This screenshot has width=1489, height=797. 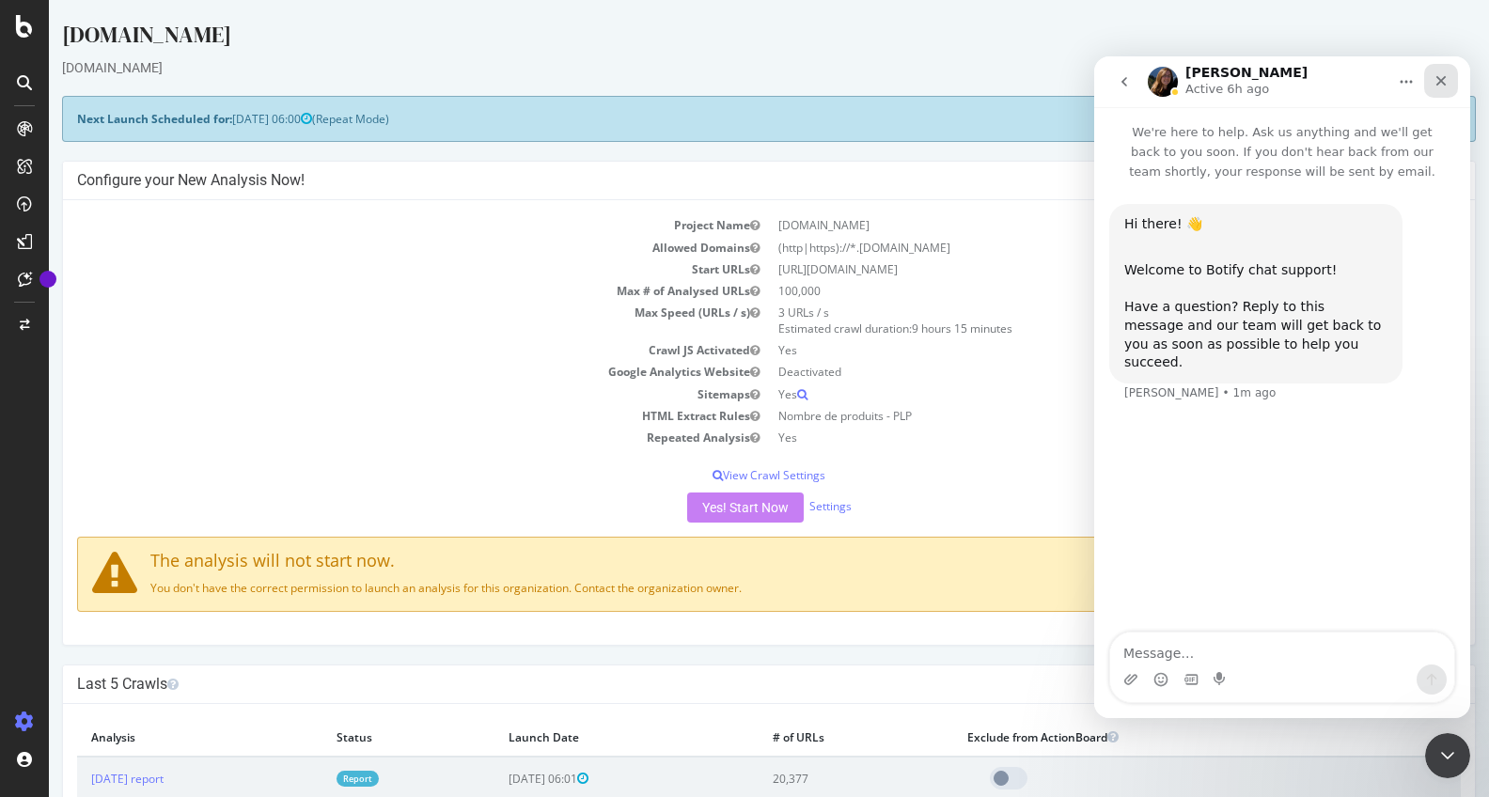 What do you see at coordinates (374, 247) in the screenshot?
I see `td: Allowed Domains` at bounding box center [374, 247].